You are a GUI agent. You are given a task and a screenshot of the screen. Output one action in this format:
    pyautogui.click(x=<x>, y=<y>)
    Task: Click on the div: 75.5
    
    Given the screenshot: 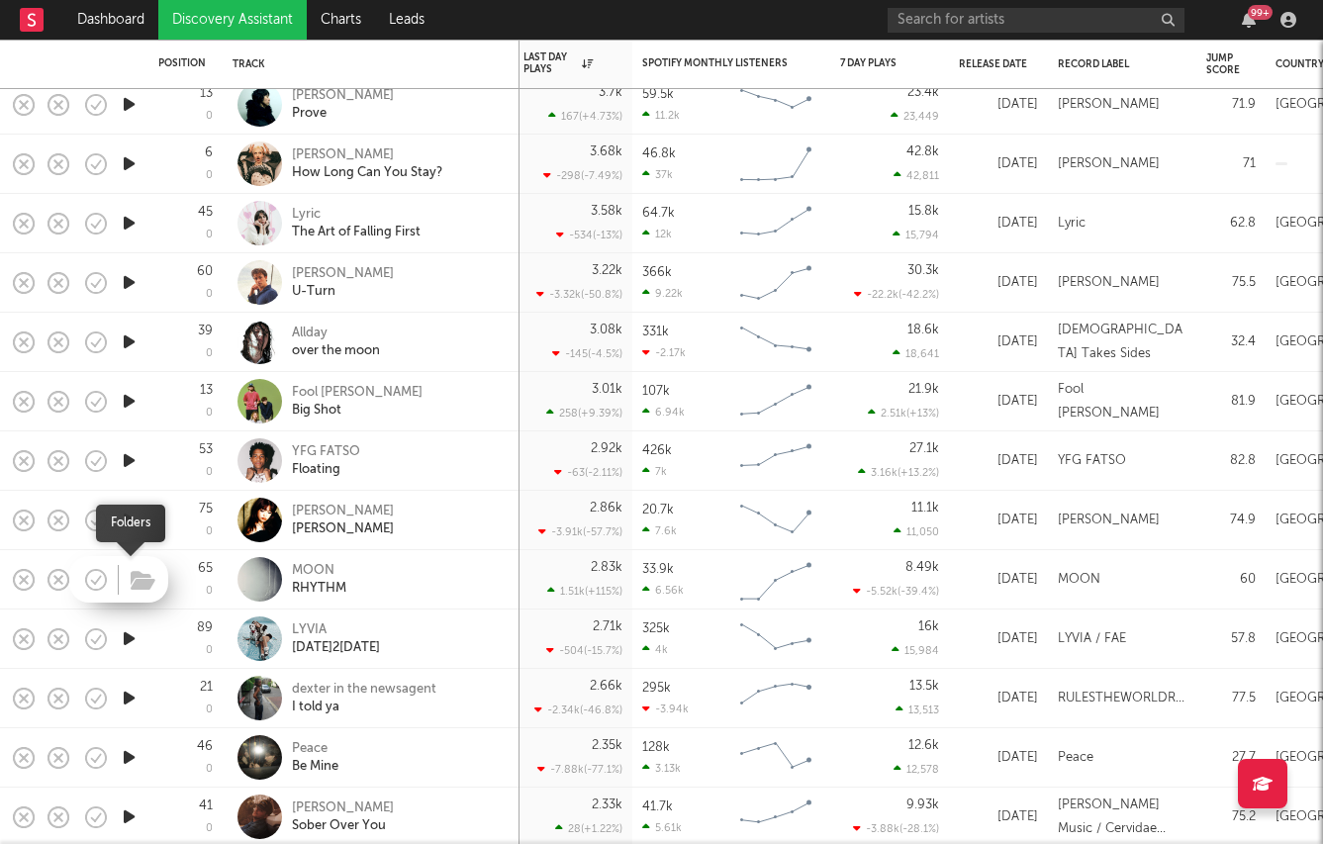 What is the action you would take?
    pyautogui.click(x=1231, y=283)
    